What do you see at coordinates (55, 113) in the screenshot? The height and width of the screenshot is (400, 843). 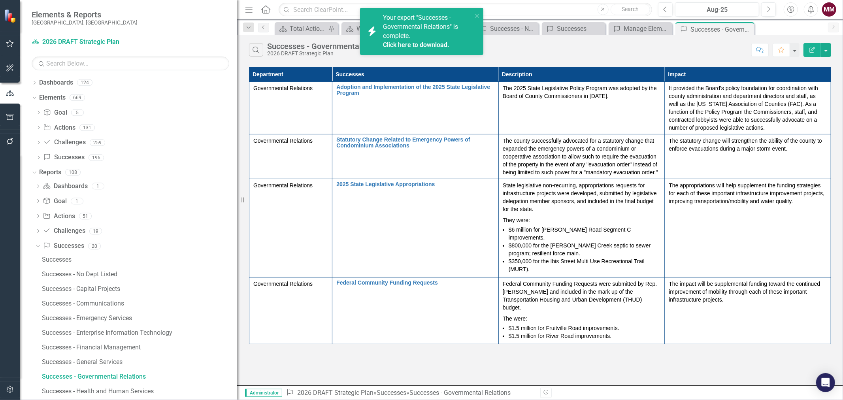 I see `a: Goal` at bounding box center [55, 113].